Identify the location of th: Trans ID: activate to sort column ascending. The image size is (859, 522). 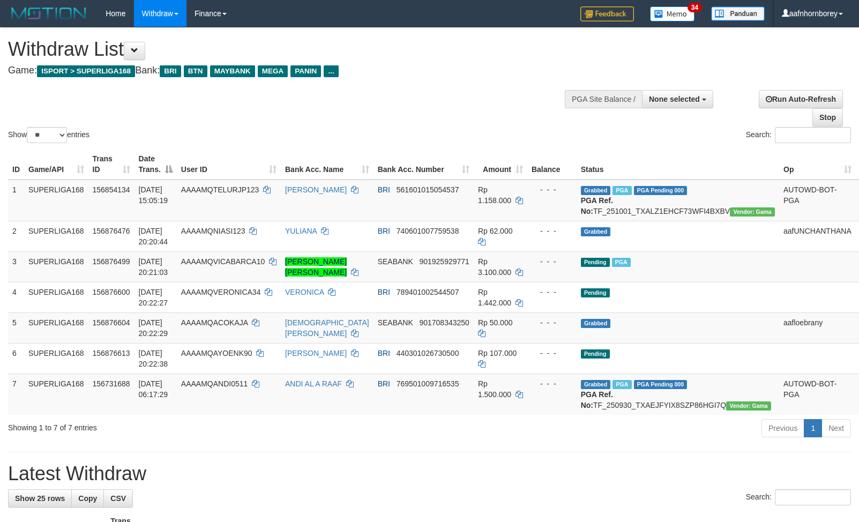
(111, 164).